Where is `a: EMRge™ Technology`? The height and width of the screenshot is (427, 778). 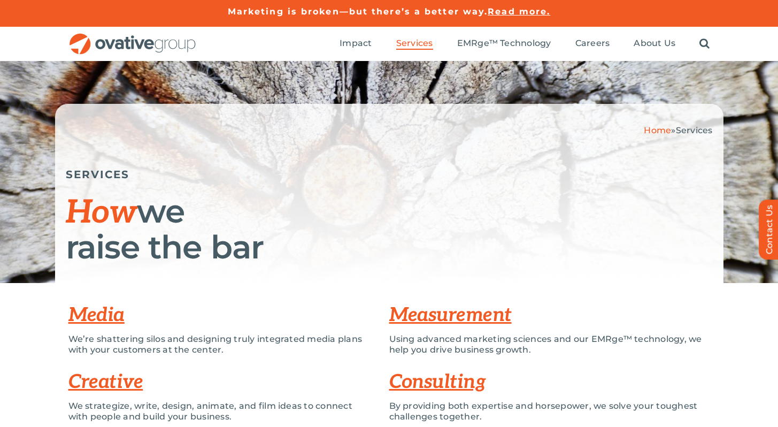
a: EMRge™ Technology is located at coordinates (504, 44).